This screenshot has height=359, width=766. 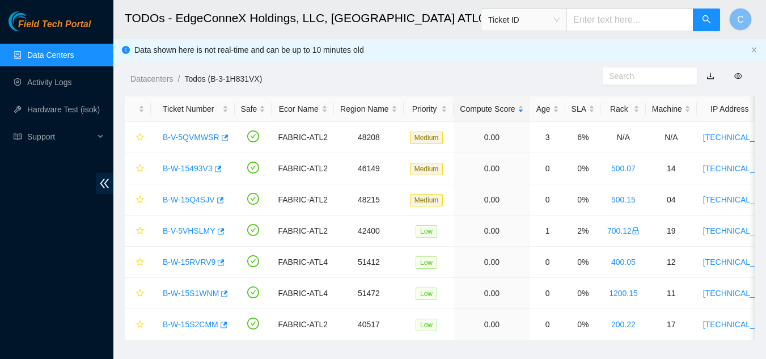 I want to click on span: Ticket ID, so click(x=524, y=20).